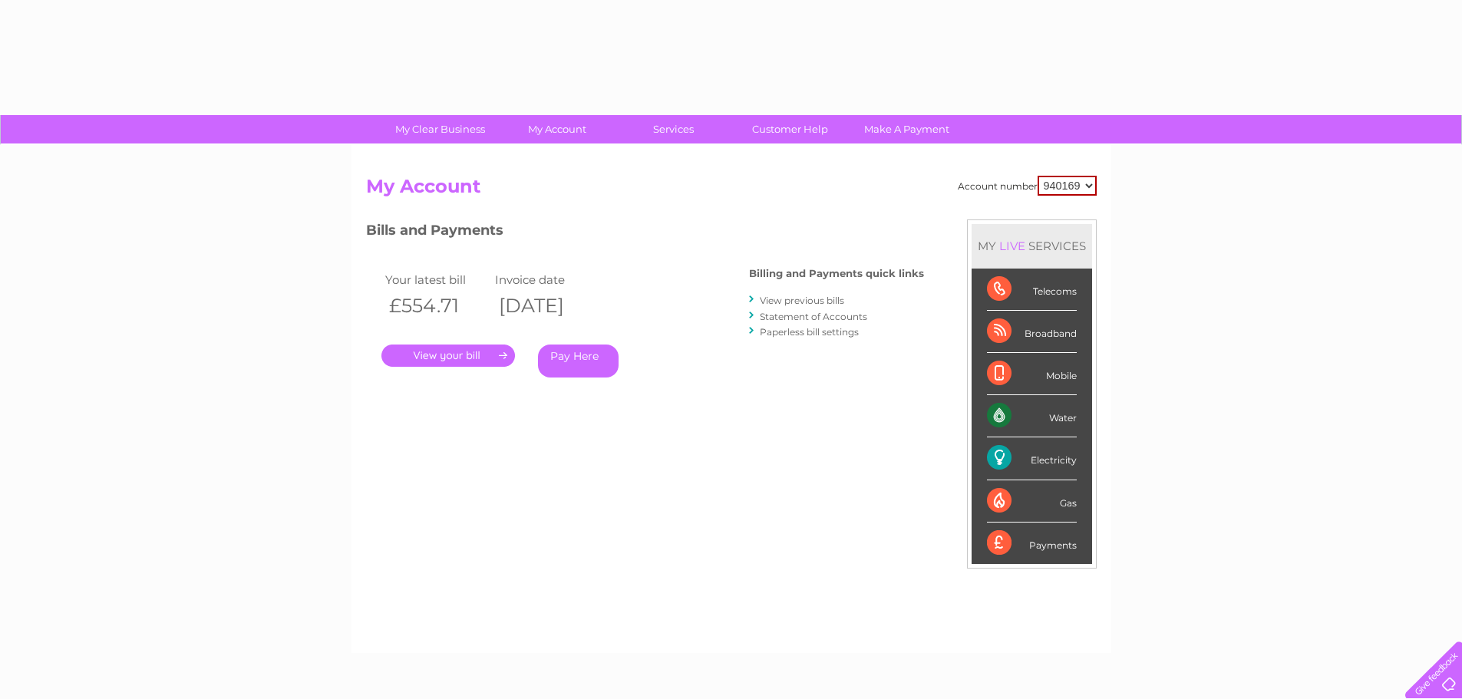 The height and width of the screenshot is (699, 1462). I want to click on a: My Clear Business, so click(440, 129).